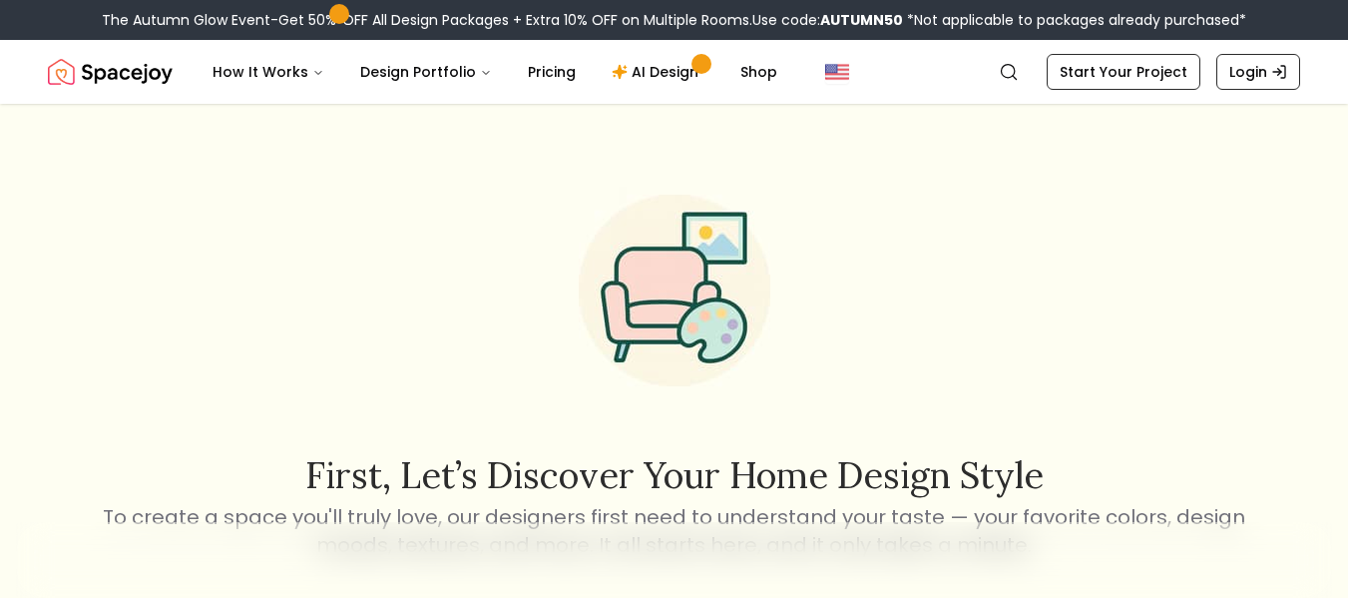 The height and width of the screenshot is (598, 1348). I want to click on button: Design Portfolio, so click(426, 72).